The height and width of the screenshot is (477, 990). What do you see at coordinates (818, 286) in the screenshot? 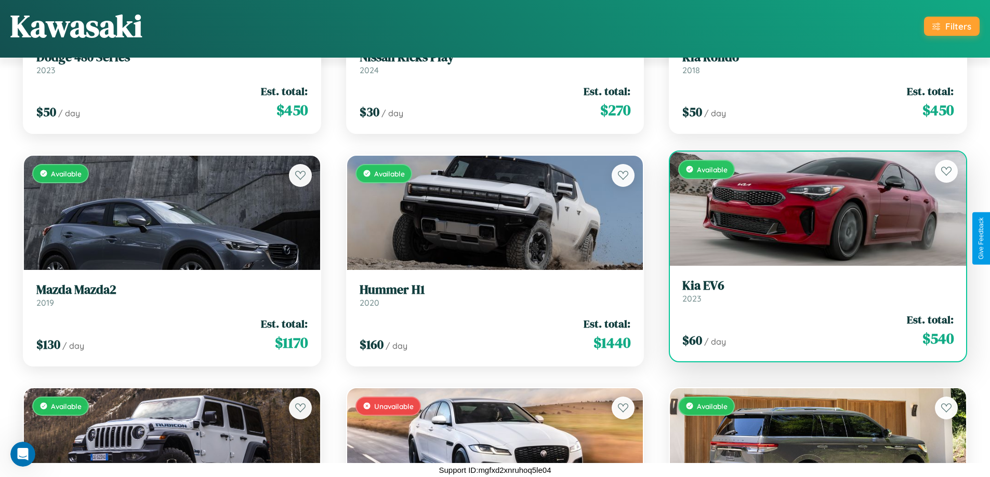
I see `h3: Kia EV6` at bounding box center [818, 286].